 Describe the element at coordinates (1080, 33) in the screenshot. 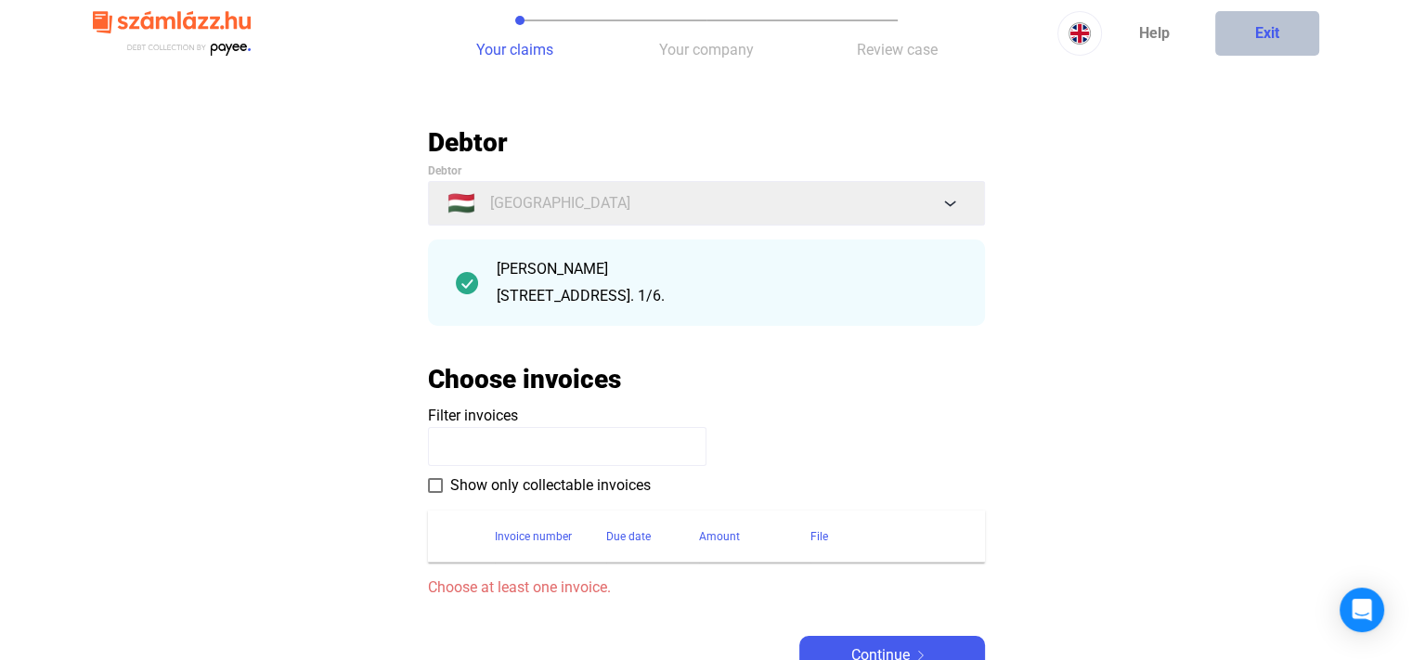

I see `img: EN` at that location.